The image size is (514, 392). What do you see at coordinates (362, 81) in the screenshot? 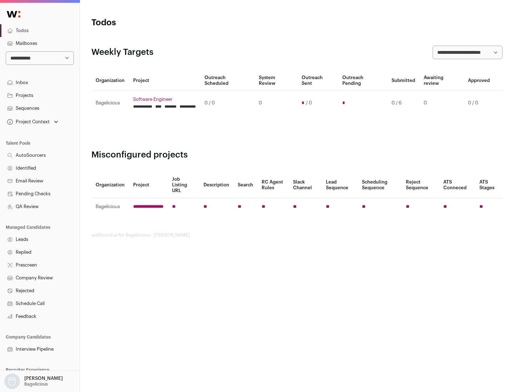
I see `th: Outreach Pending` at bounding box center [362, 81].